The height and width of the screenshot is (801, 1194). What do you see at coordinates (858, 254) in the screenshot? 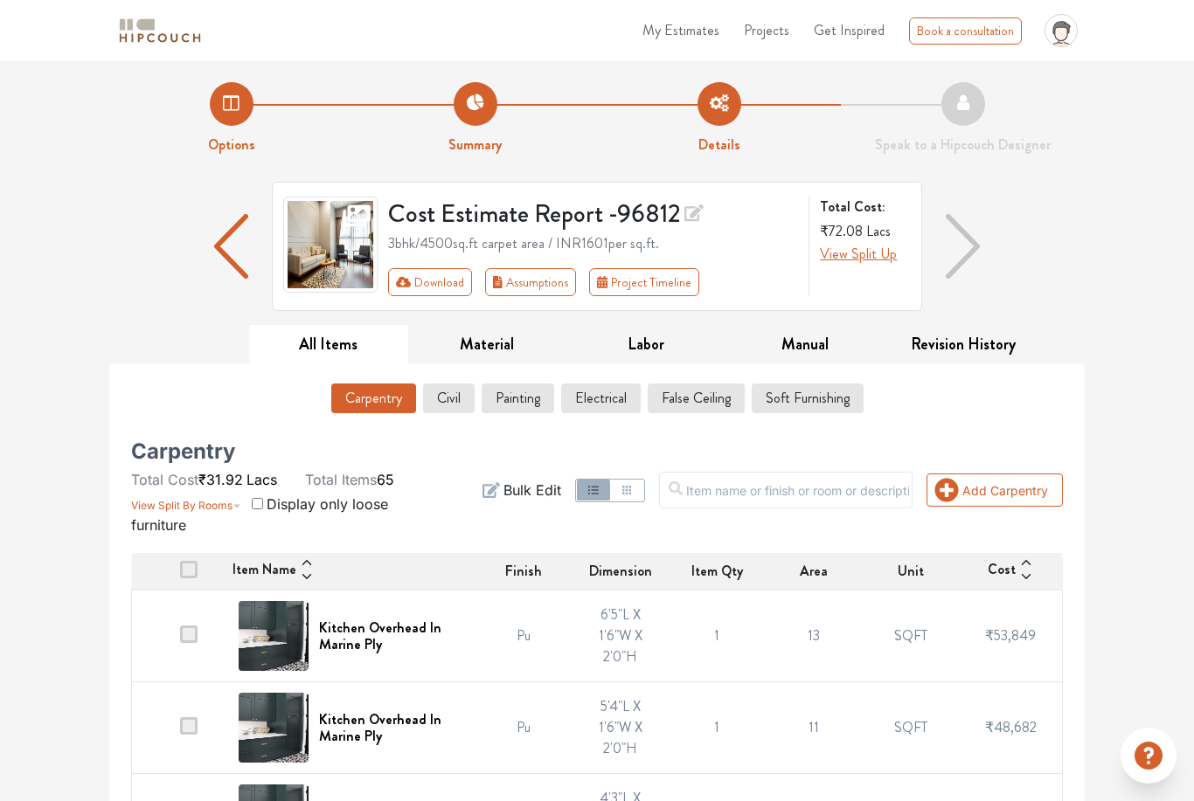
I see `button: View Split Up` at bounding box center [858, 254].